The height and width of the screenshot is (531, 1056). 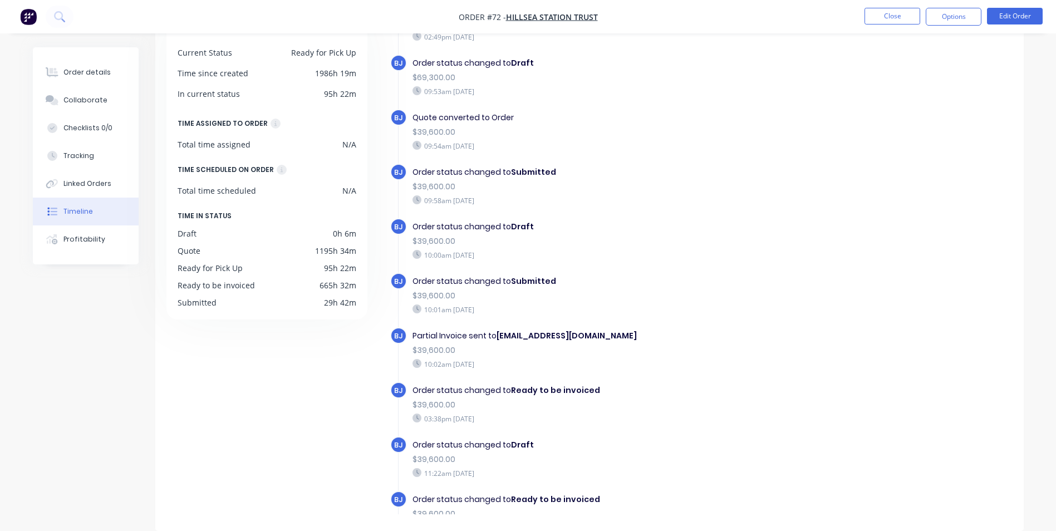 I want to click on div: Tracking, so click(x=78, y=156).